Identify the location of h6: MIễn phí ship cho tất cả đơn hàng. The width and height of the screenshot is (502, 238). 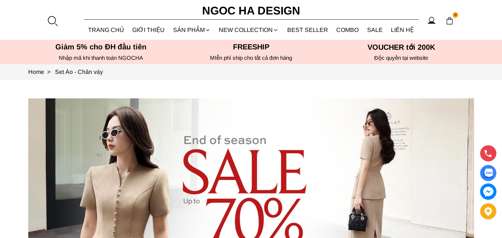
(251, 58).